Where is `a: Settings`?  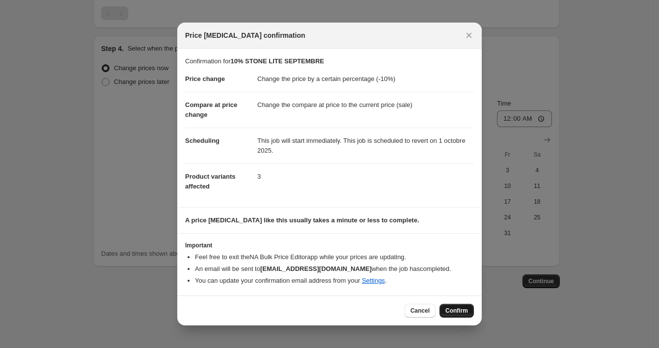 a: Settings is located at coordinates (373, 280).